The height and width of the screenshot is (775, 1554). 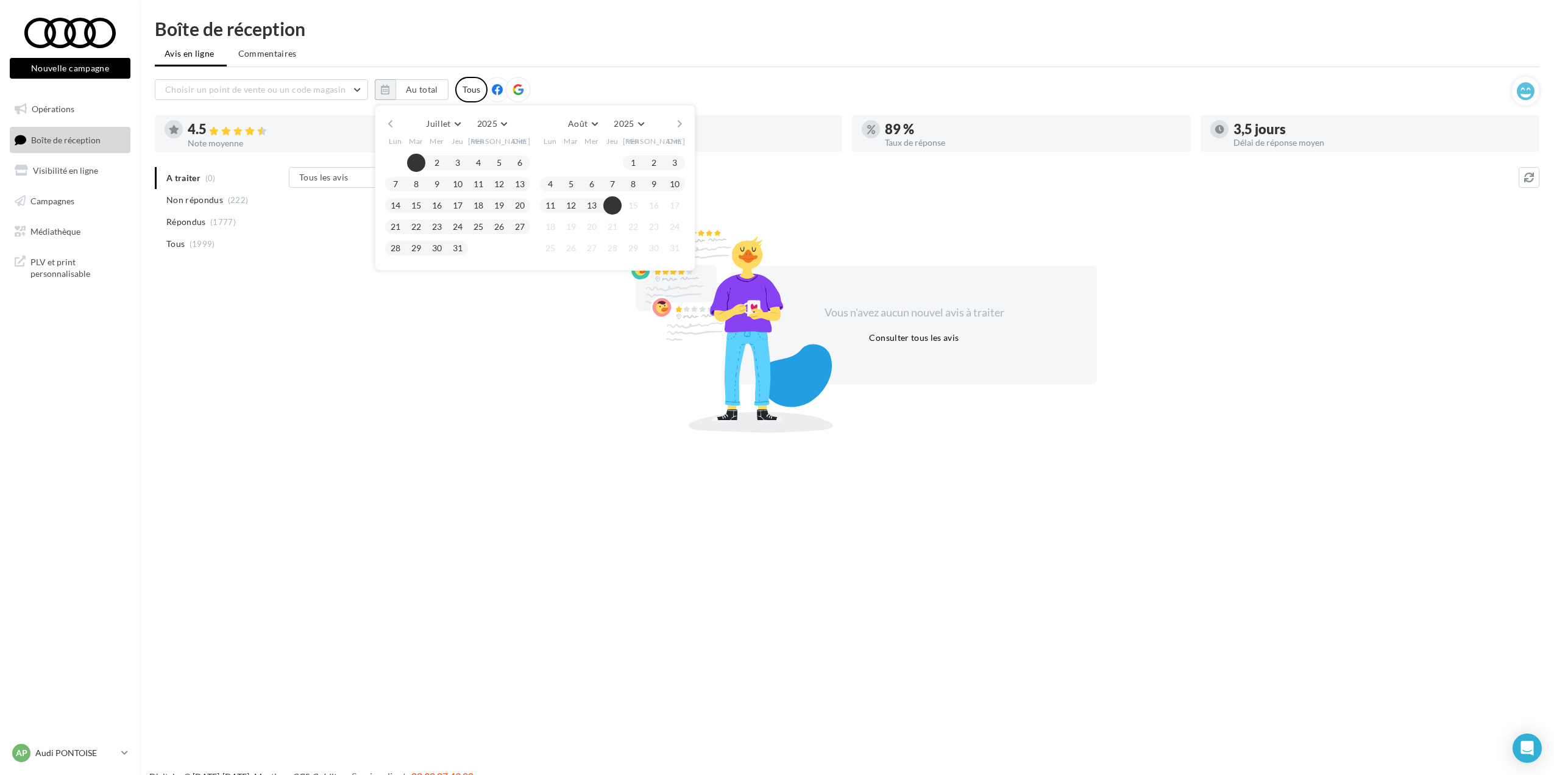 What do you see at coordinates (437, 248) in the screenshot?
I see `button: 30` at bounding box center [437, 248].